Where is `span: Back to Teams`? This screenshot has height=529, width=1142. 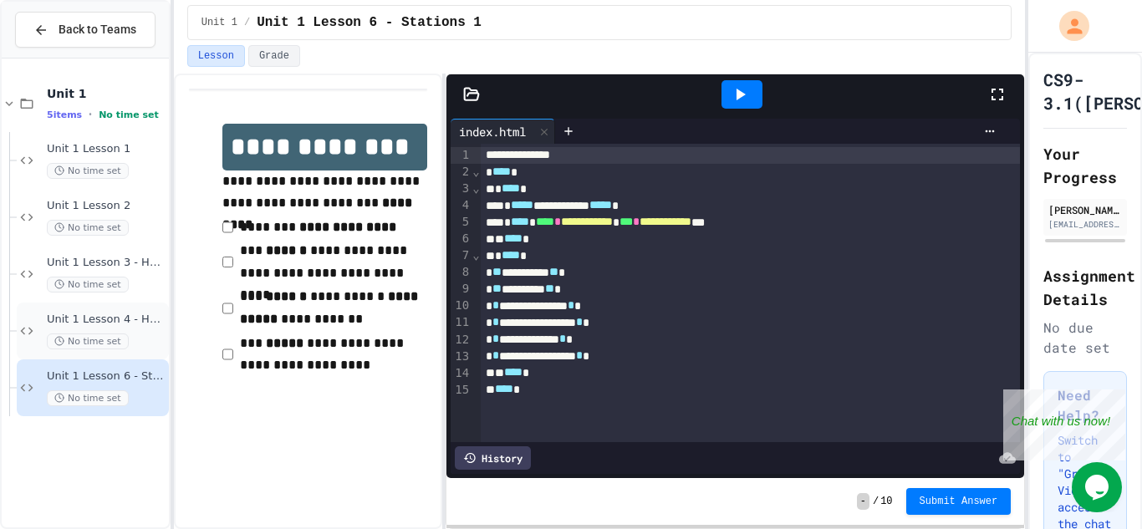
span: Back to Teams is located at coordinates (97, 29).